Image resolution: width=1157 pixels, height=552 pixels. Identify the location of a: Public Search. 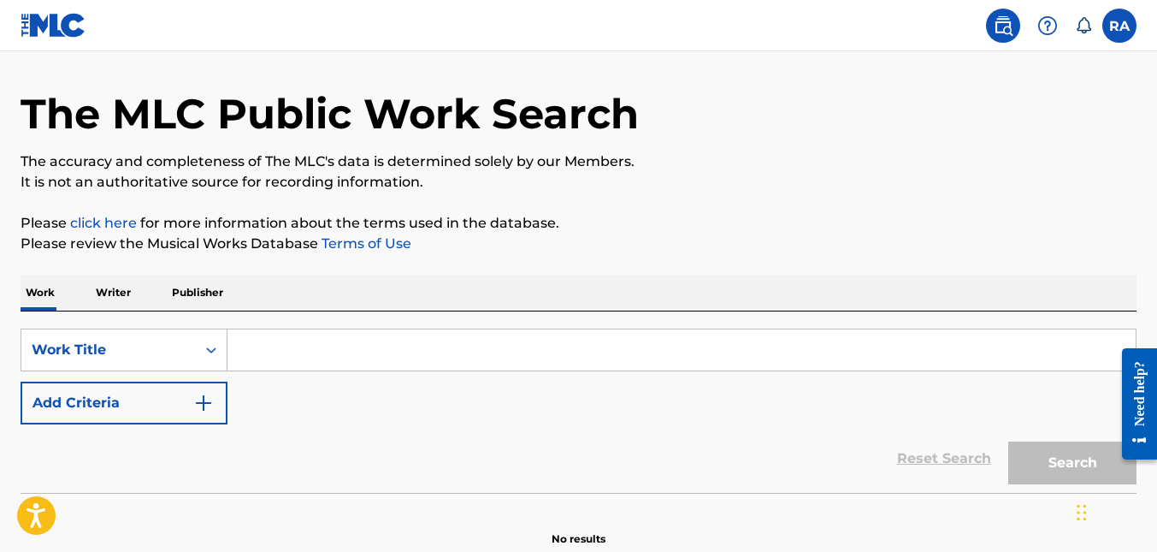
(1003, 26).